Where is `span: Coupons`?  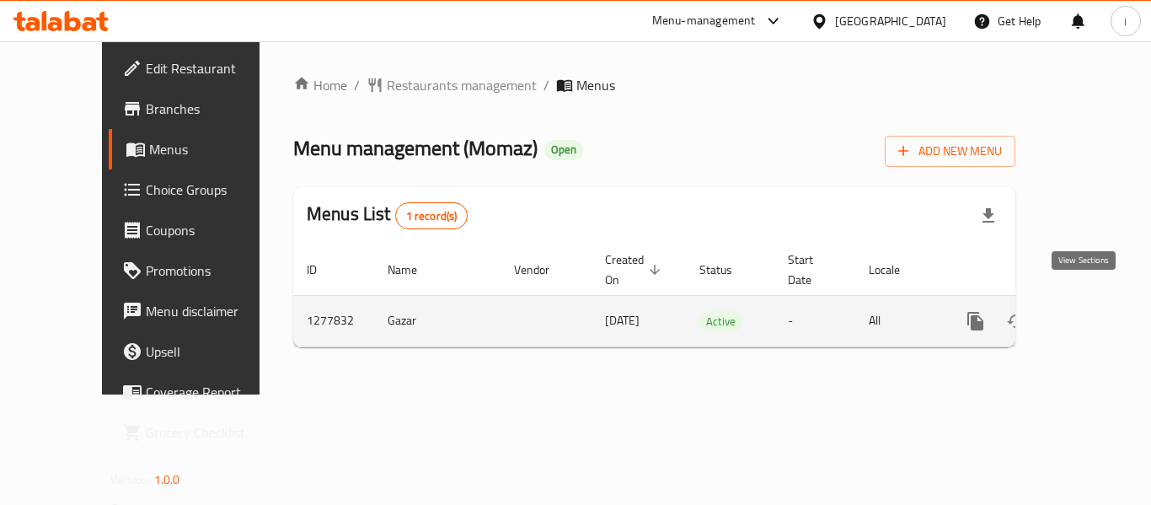
span: Coupons is located at coordinates (213, 230).